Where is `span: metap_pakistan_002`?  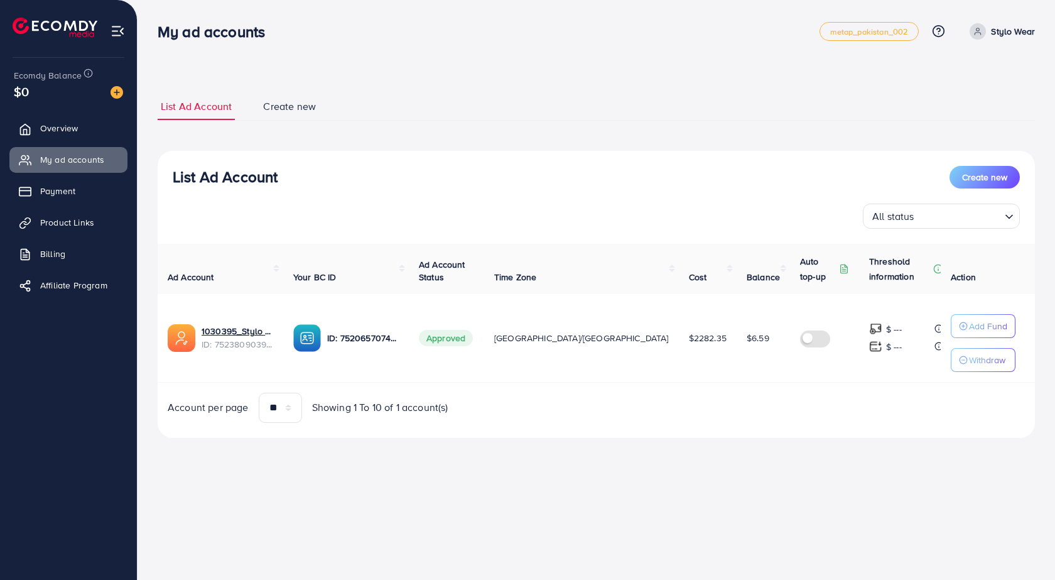
span: metap_pakistan_002 is located at coordinates (869, 31).